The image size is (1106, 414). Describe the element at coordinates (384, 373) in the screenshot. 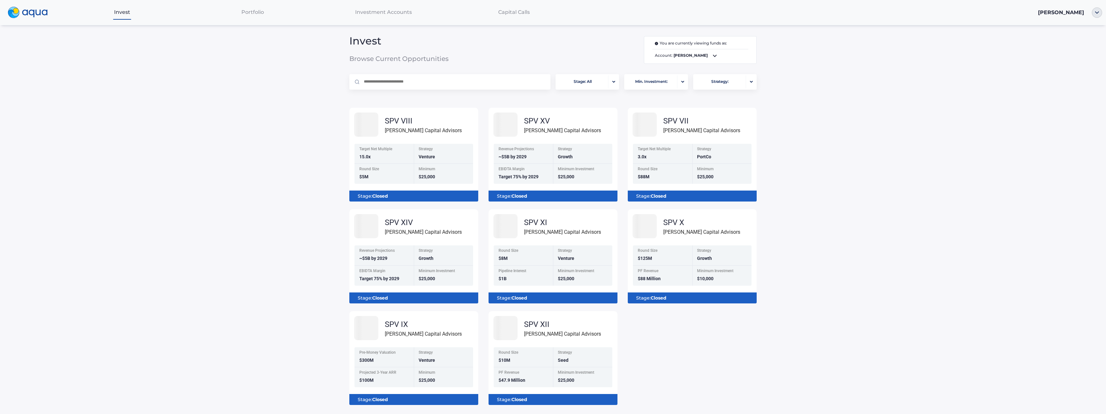

I see `div: Projected 3-Year ARR` at that location.